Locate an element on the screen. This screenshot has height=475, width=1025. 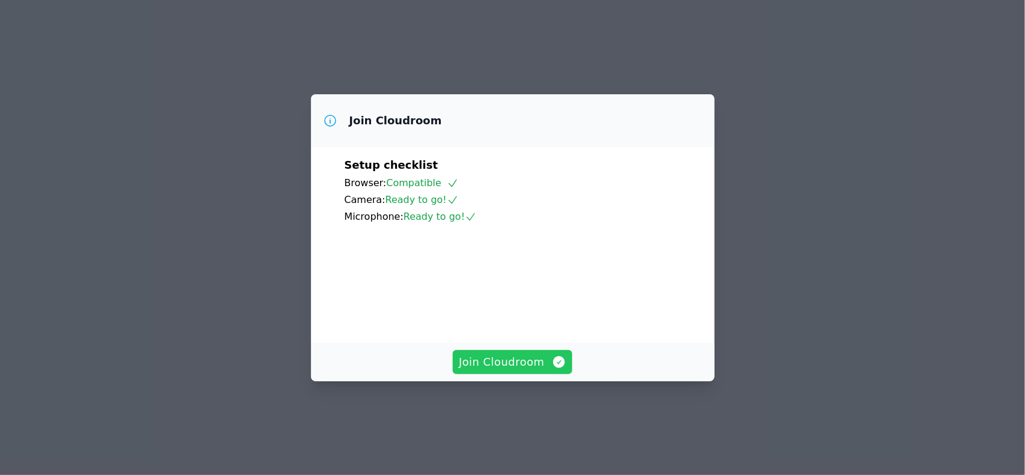
span: Setup checklist is located at coordinates (391, 164).